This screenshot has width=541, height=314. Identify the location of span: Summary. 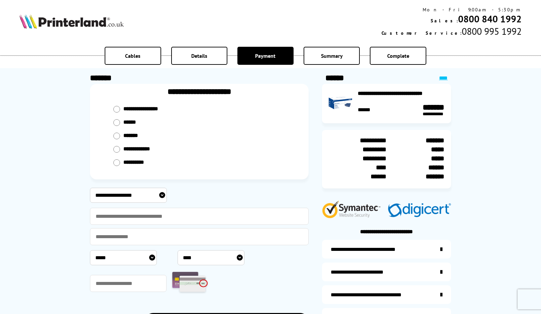
(332, 56).